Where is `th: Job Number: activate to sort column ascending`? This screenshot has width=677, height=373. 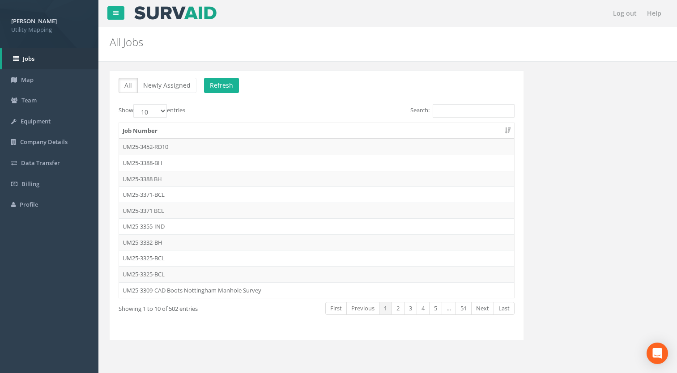
th: Job Number: activate to sort column ascending is located at coordinates (316, 131).